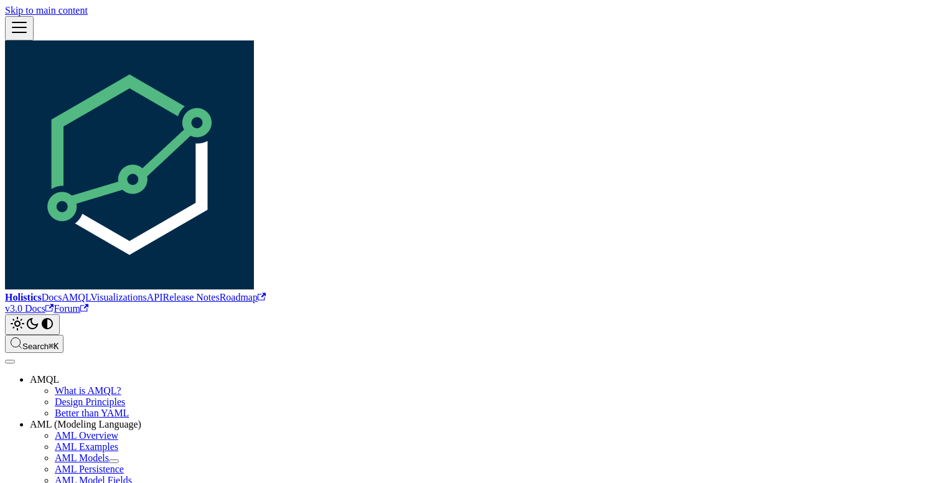 The width and height of the screenshot is (941, 483). I want to click on a: Design Principles, so click(90, 402).